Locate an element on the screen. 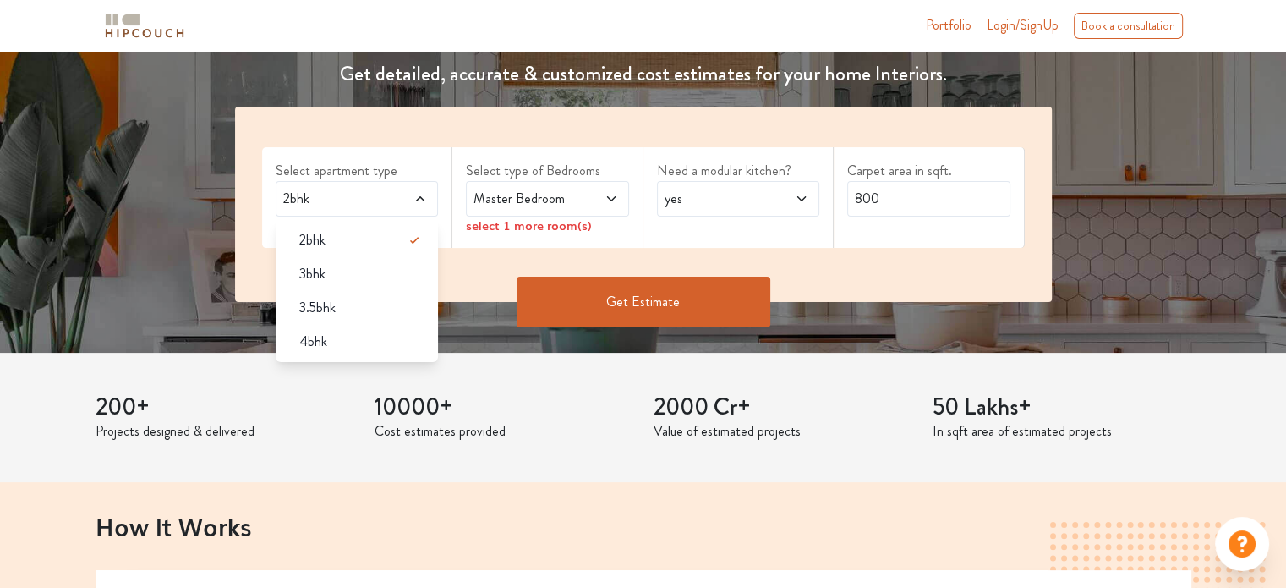  h3: 200+ is located at coordinates (225, 408).